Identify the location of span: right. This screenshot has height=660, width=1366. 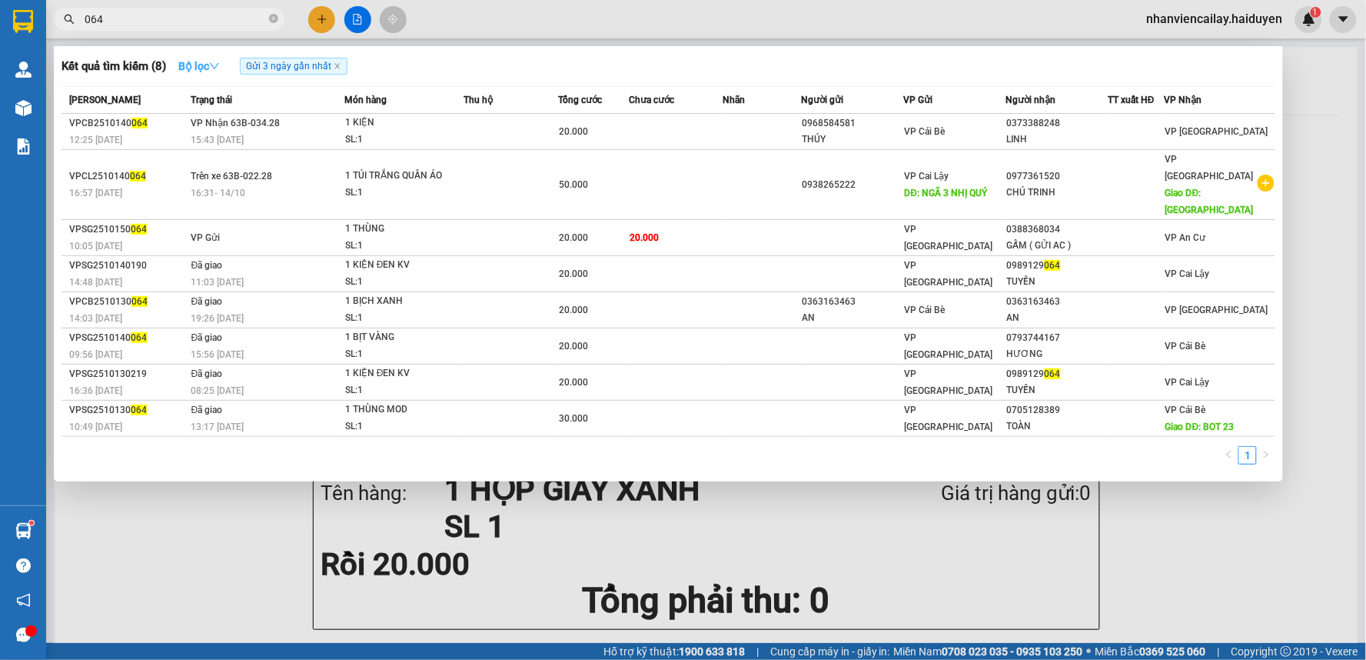
(1266, 454).